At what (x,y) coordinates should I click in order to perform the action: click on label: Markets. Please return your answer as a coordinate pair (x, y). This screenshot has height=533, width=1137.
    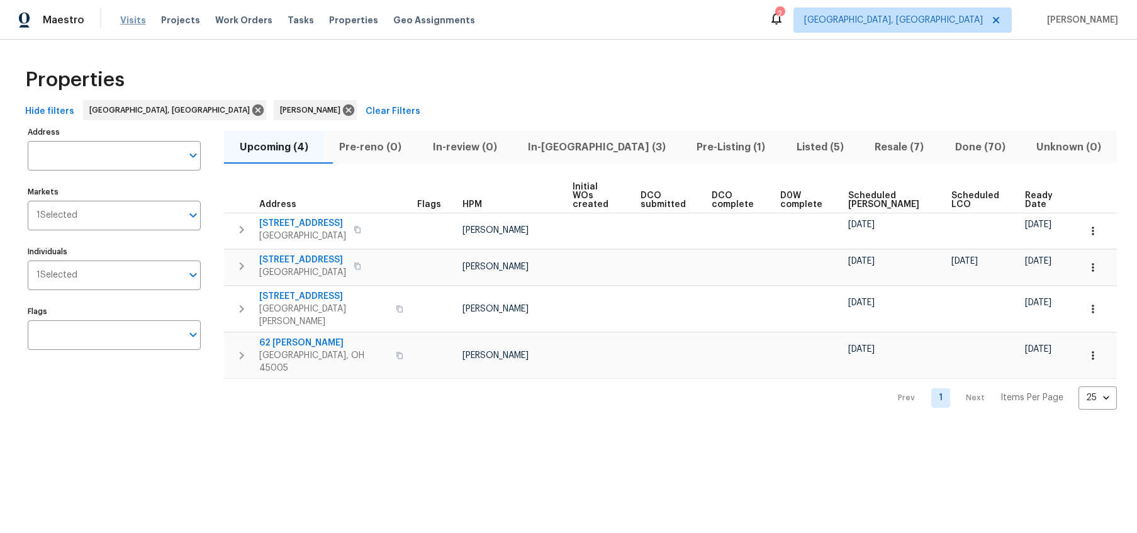
    Looking at the image, I should click on (114, 192).